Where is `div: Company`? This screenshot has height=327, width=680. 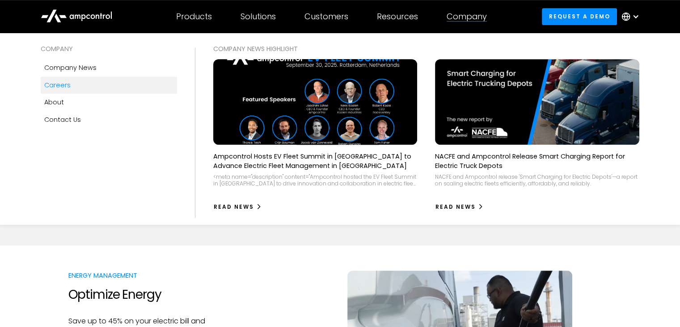
div: Company is located at coordinates (467, 17).